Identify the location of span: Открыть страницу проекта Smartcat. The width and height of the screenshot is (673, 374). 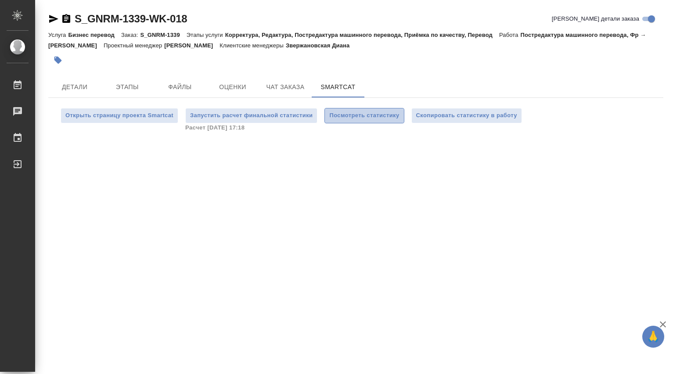
(119, 115).